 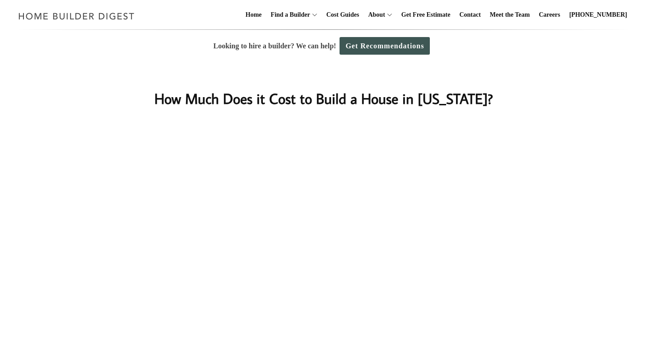 What do you see at coordinates (384, 46) in the screenshot?
I see `a: Get Recommendations` at bounding box center [384, 46].